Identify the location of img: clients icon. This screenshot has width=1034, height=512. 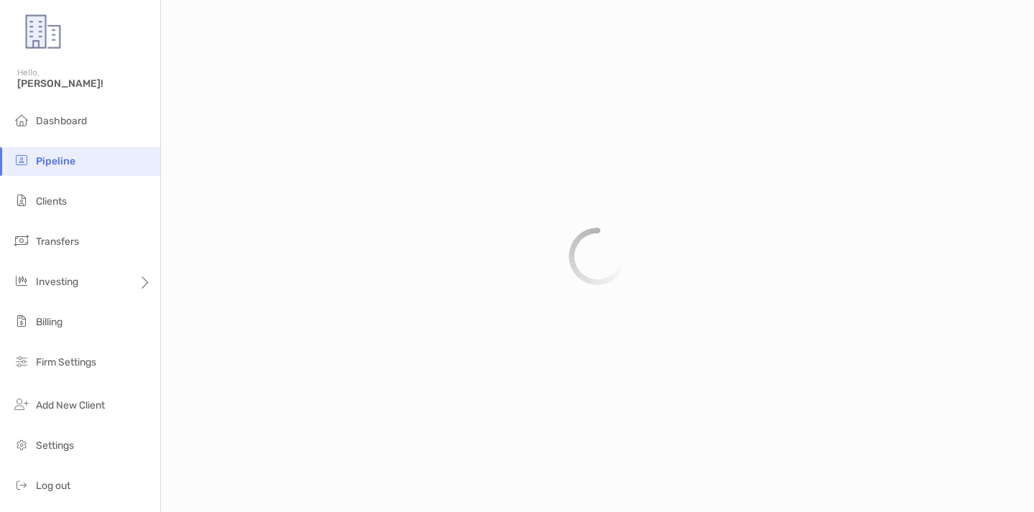
(22, 200).